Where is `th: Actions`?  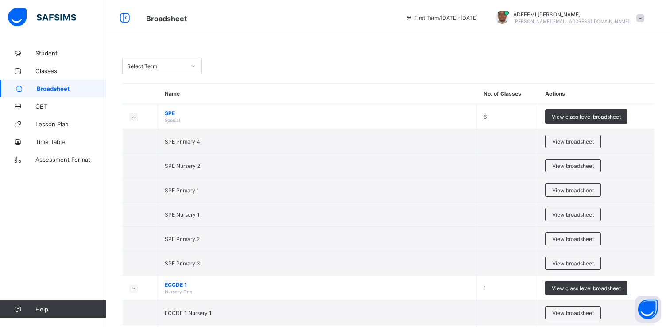
th: Actions is located at coordinates (596, 94).